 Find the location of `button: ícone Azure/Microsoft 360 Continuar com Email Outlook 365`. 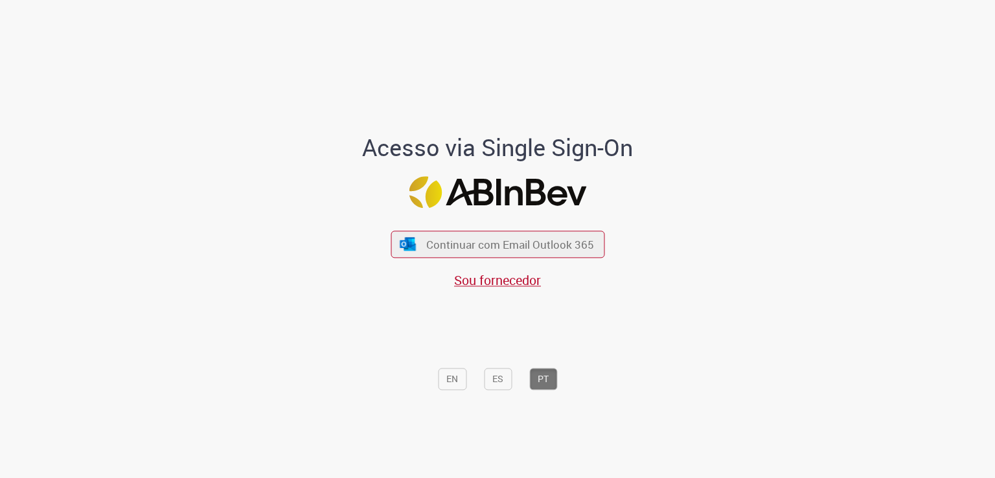

button: ícone Azure/Microsoft 360 Continuar com Email Outlook 365 is located at coordinates (497, 244).